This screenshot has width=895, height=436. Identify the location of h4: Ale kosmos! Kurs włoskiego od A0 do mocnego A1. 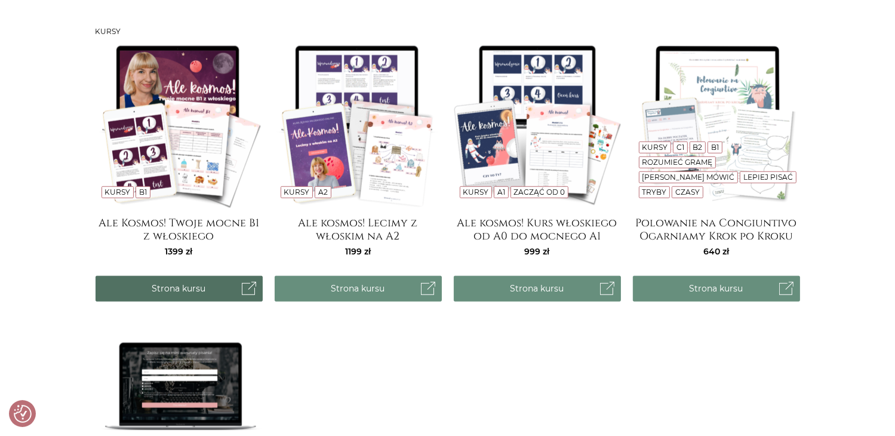
(537, 229).